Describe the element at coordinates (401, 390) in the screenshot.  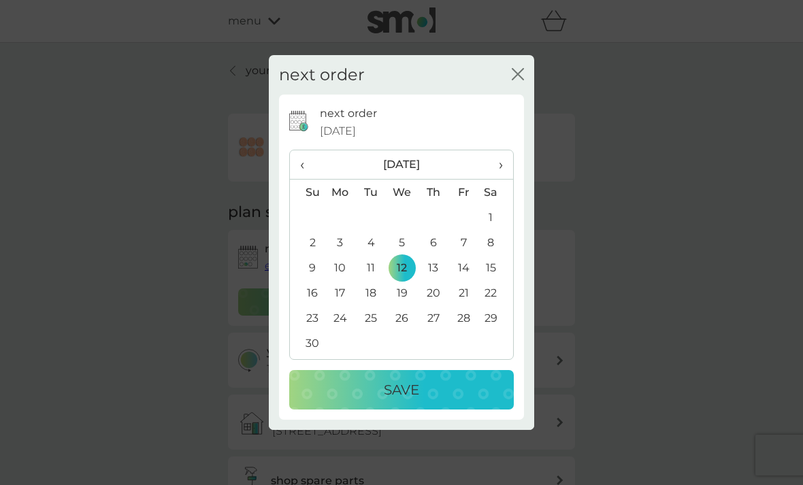
I see `p: Save` at that location.